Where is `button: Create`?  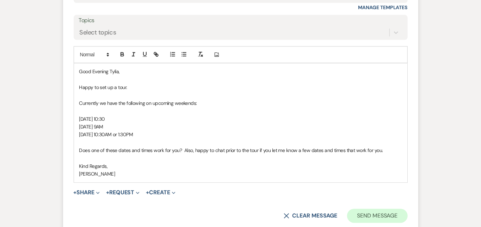 button: Create is located at coordinates (160, 193).